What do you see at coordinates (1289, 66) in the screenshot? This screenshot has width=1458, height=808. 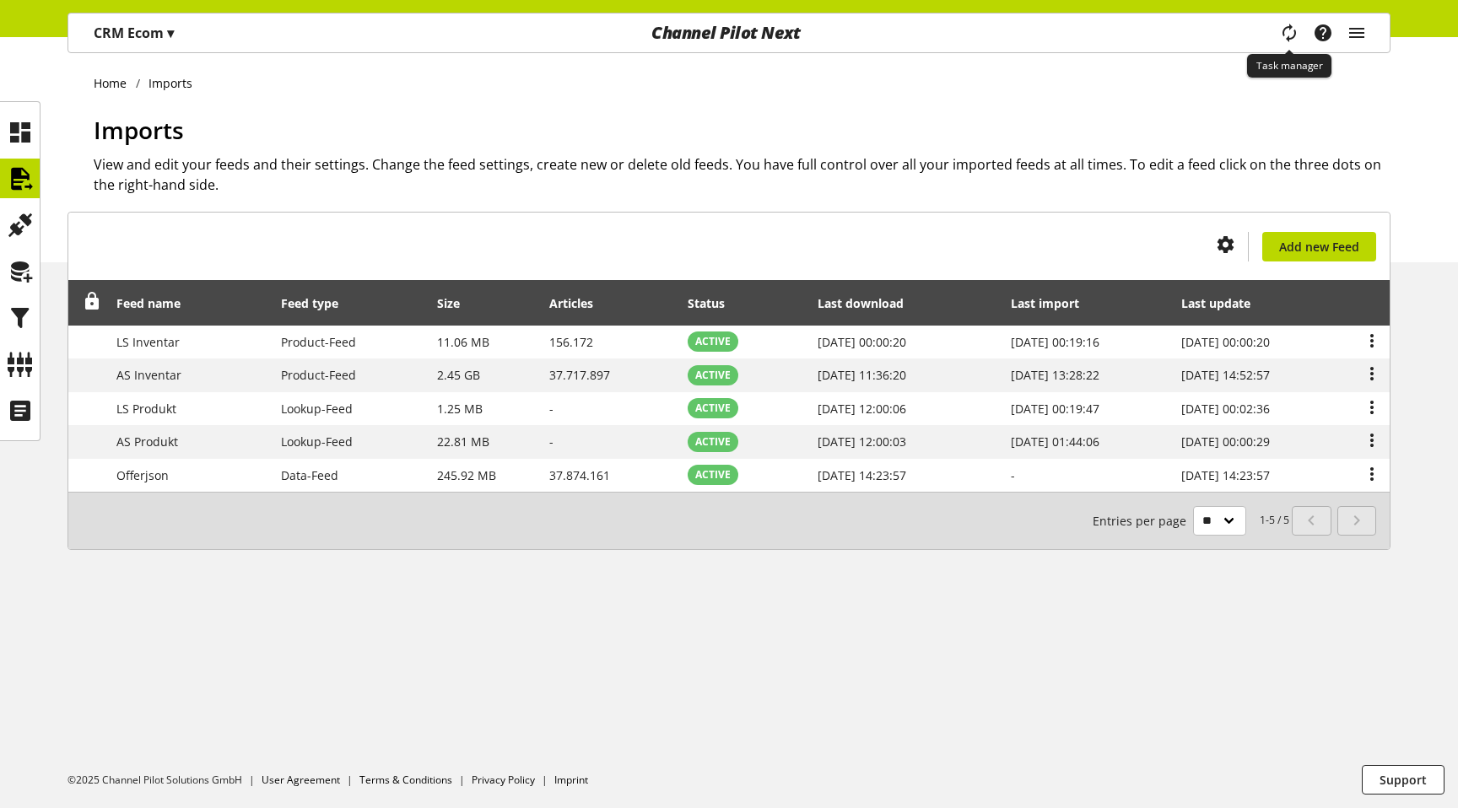 I see `div: Task manager` at bounding box center [1289, 66].